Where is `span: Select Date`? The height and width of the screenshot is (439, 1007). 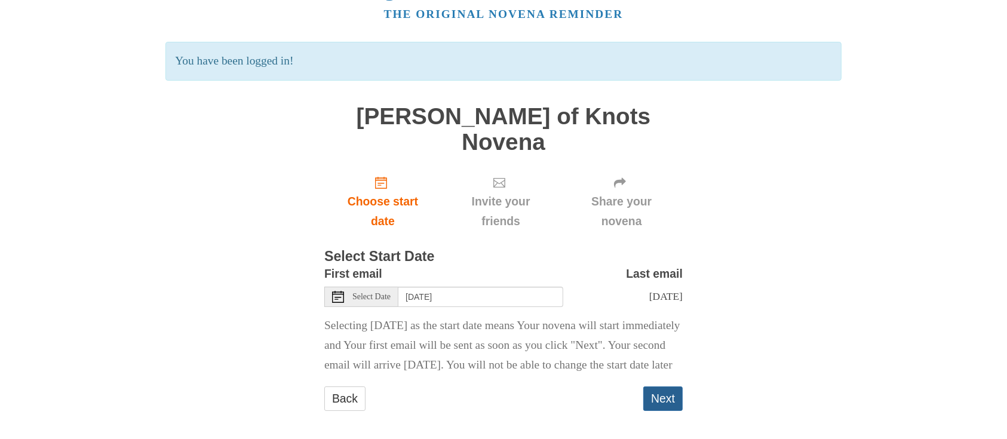 span: Select Date is located at coordinates (372, 297).